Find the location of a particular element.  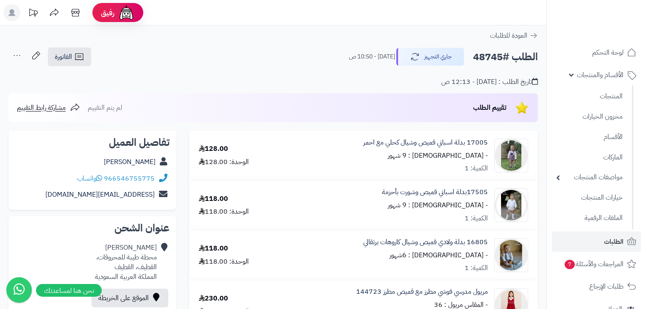

a: لوحة التحكم is located at coordinates (597, 53).